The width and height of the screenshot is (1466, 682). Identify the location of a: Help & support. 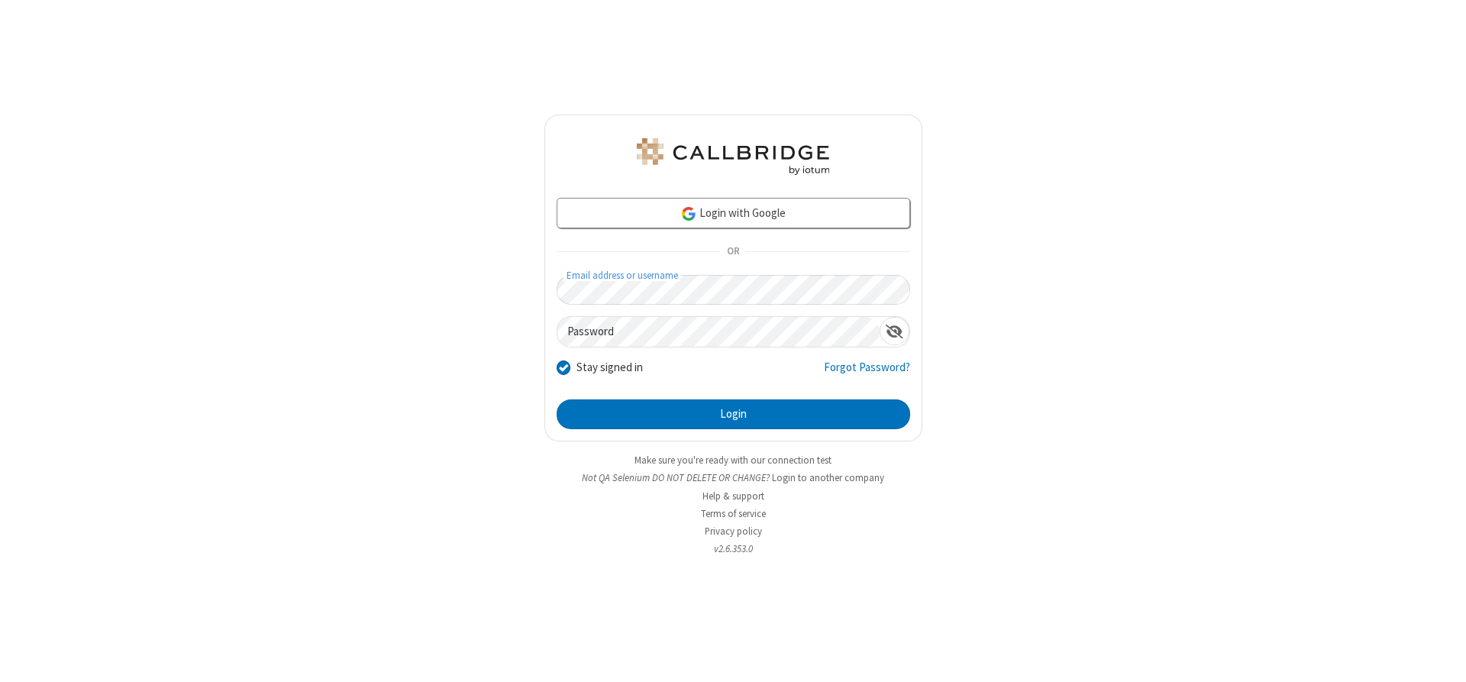
(733, 496).